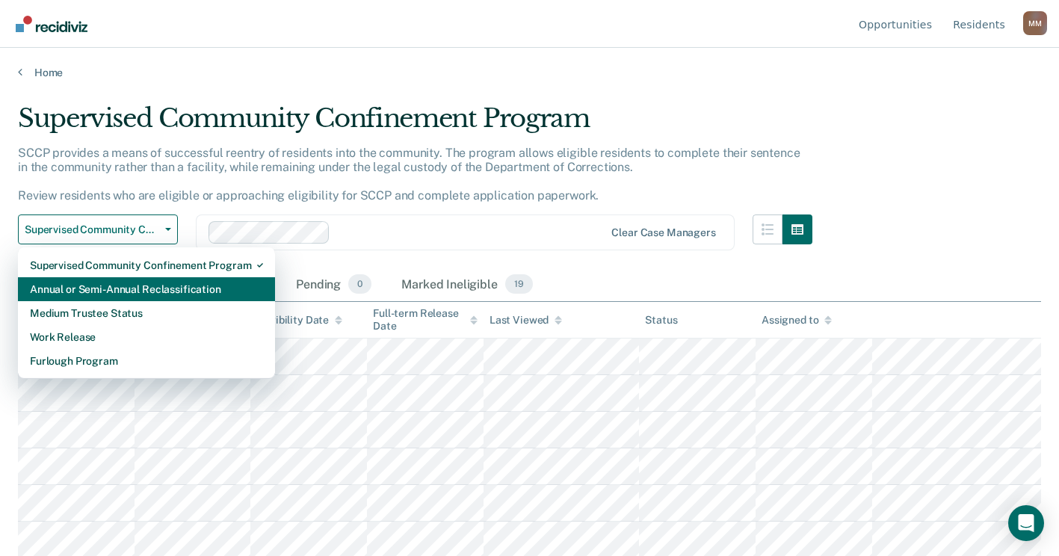  What do you see at coordinates (661, 320) in the screenshot?
I see `div: Status` at bounding box center [661, 320].